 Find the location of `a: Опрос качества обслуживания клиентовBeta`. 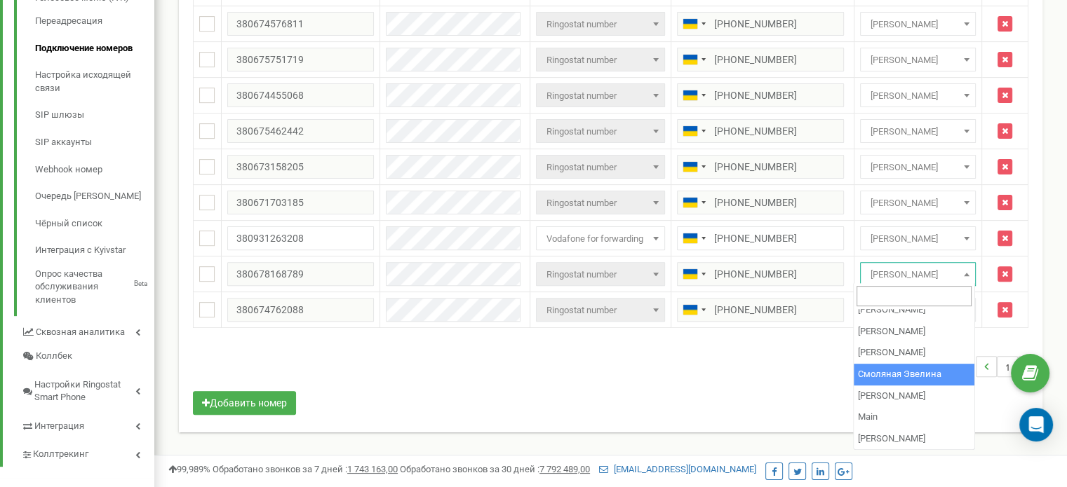

a: Опрос качества обслуживания клиентовBeta is located at coordinates (95, 285).